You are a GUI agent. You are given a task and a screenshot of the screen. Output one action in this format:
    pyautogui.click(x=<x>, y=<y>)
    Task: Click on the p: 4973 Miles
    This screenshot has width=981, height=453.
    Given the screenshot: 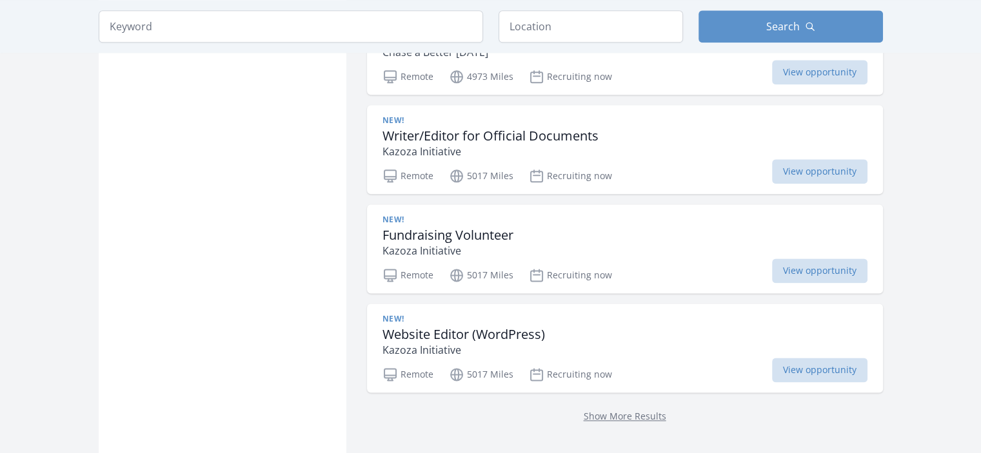 What is the action you would take?
    pyautogui.click(x=481, y=77)
    